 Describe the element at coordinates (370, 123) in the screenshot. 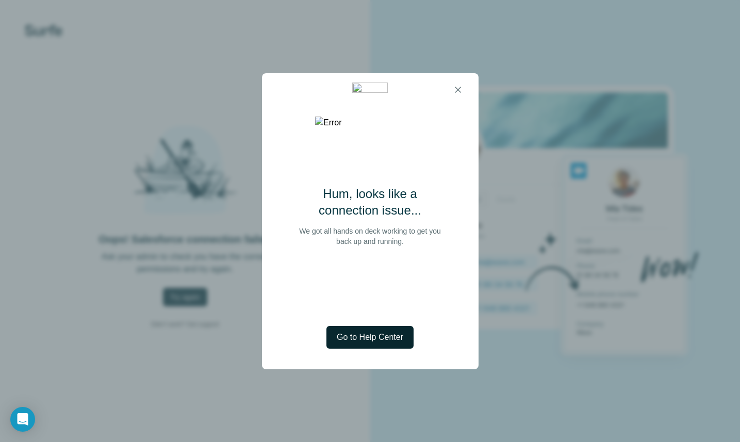

I see `img: Error` at that location.